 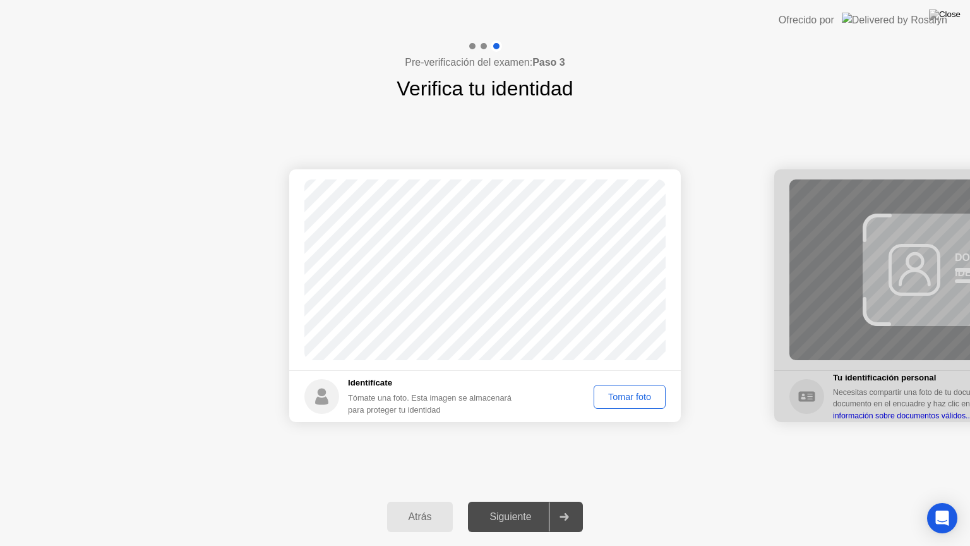 What do you see at coordinates (806, 20) in the screenshot?
I see `div: Ofrecido por` at bounding box center [806, 20].